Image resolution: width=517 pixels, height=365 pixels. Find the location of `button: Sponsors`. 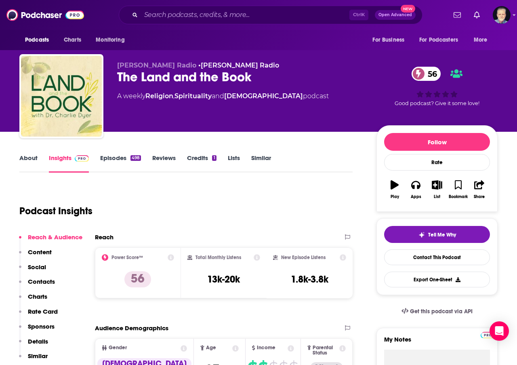

button: Sponsors is located at coordinates (37, 330).